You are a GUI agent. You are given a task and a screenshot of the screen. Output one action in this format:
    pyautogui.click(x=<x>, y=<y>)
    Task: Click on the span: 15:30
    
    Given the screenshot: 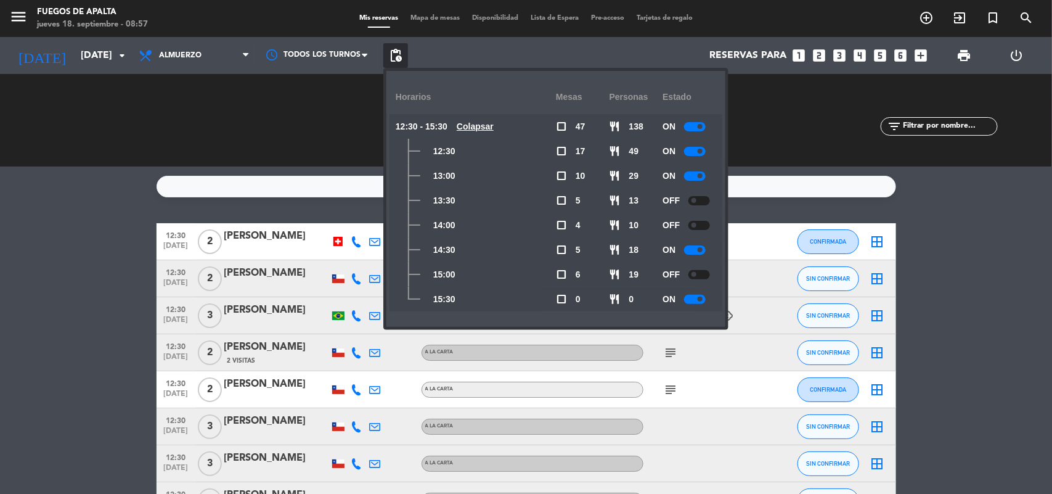 What is the action you would take?
    pyautogui.click(x=444, y=299)
    